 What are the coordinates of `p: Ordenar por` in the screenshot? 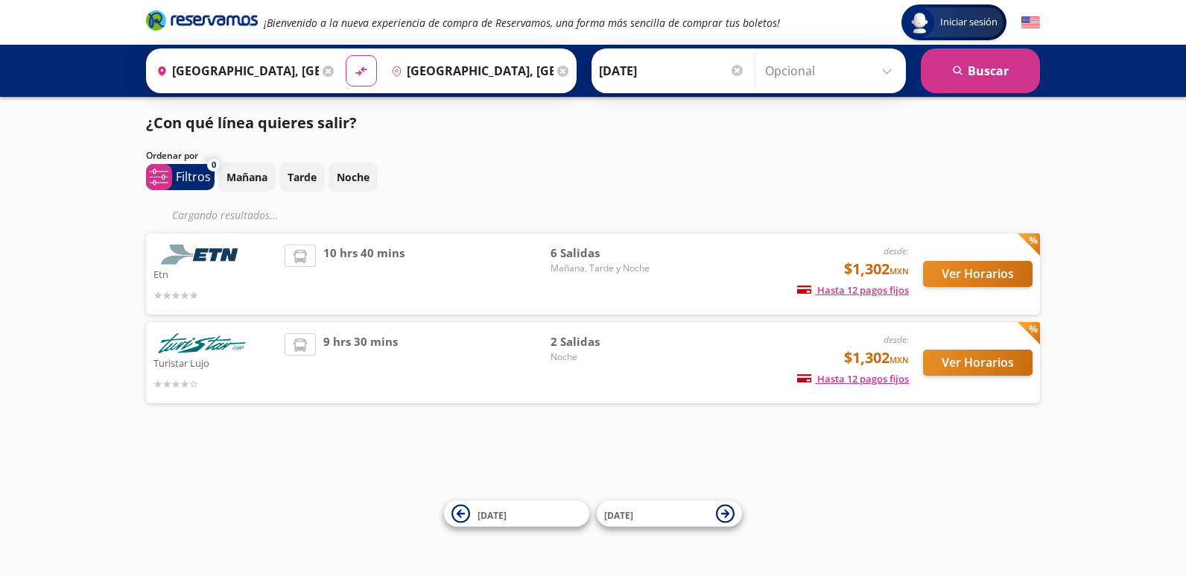 It's located at (172, 156).